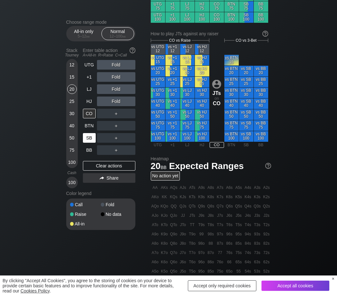 This screenshot has height=296, width=337. What do you see at coordinates (248, 206) in the screenshot?
I see `div: Q4s` at bounding box center [248, 206].